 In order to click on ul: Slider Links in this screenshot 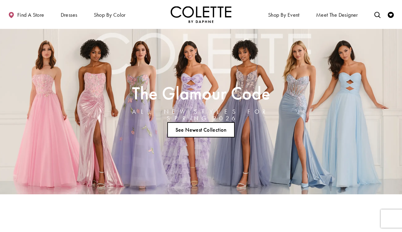, I will do `click(201, 130)`.